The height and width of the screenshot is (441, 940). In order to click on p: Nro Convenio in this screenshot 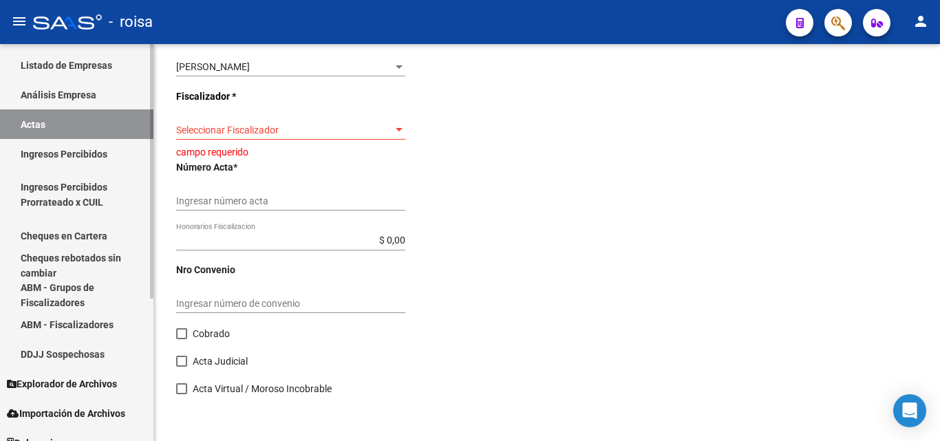, I will do `click(228, 270)`.